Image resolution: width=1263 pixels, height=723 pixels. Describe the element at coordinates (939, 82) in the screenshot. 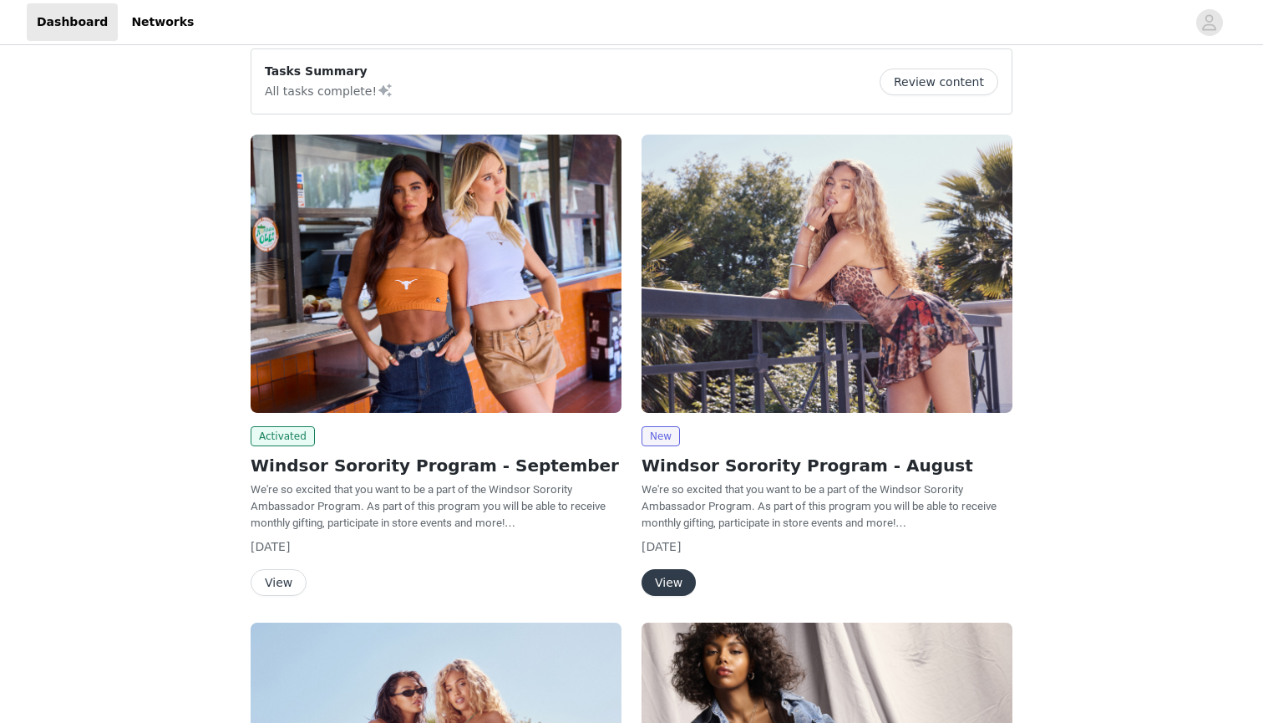

I see `button: Review content` at that location.